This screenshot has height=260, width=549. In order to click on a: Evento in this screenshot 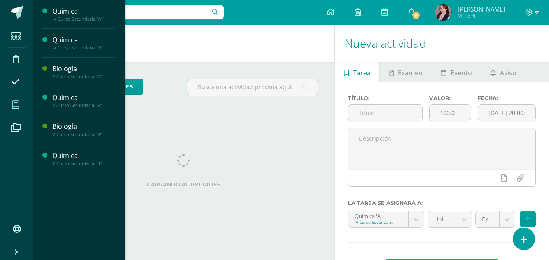, I will do `click(456, 72)`.